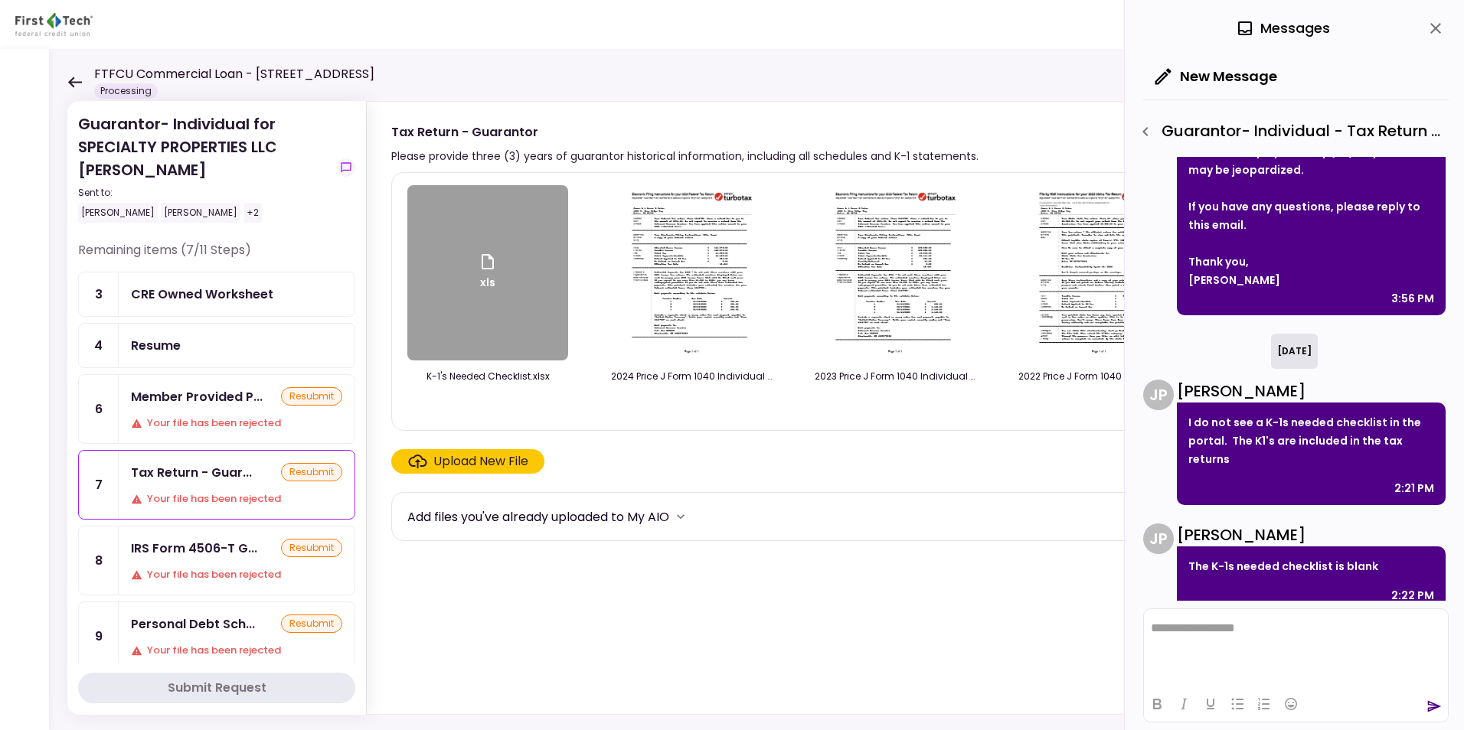 The width and height of the screenshot is (1464, 730). I want to click on button: Italic, so click(1184, 704).